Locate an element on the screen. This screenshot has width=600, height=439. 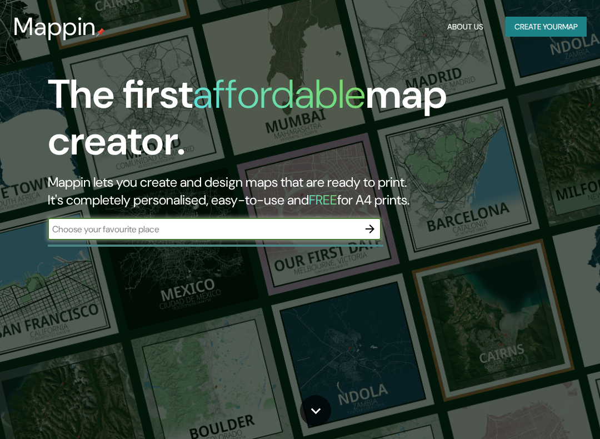
h2: Mappin lets you create and design maps that are ready to print. It's completely personalised, eas... is located at coordinates (288, 191).